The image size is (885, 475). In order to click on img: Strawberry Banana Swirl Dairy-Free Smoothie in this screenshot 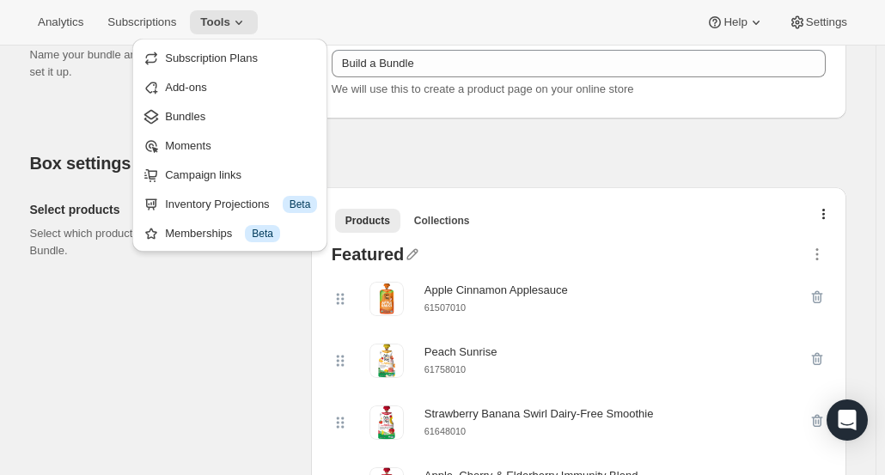, I will do `click(387, 423)`.